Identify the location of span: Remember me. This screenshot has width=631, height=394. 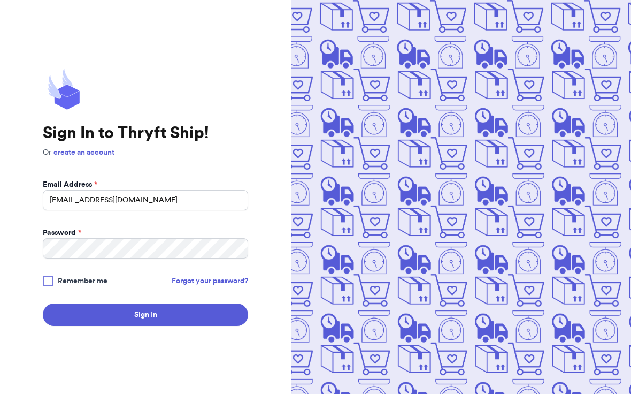
(82, 281).